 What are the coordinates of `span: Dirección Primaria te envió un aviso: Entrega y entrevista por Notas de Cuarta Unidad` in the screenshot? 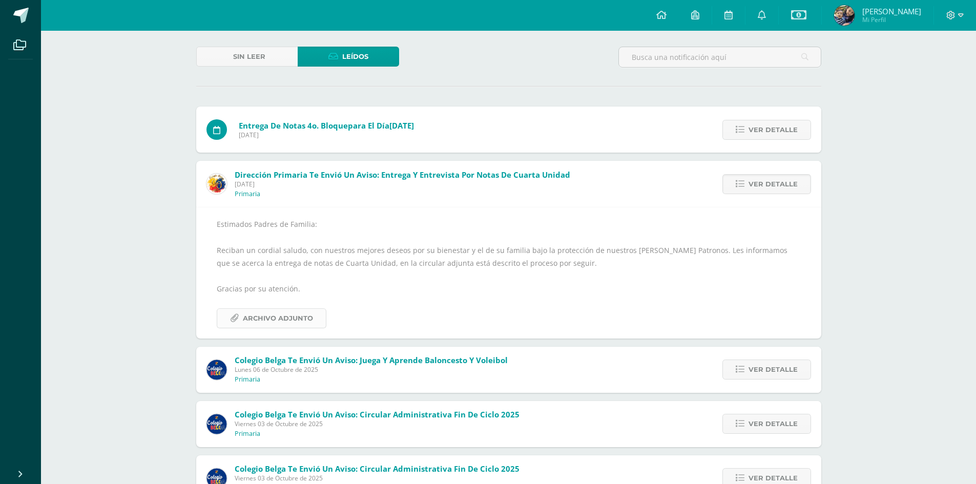 It's located at (402, 175).